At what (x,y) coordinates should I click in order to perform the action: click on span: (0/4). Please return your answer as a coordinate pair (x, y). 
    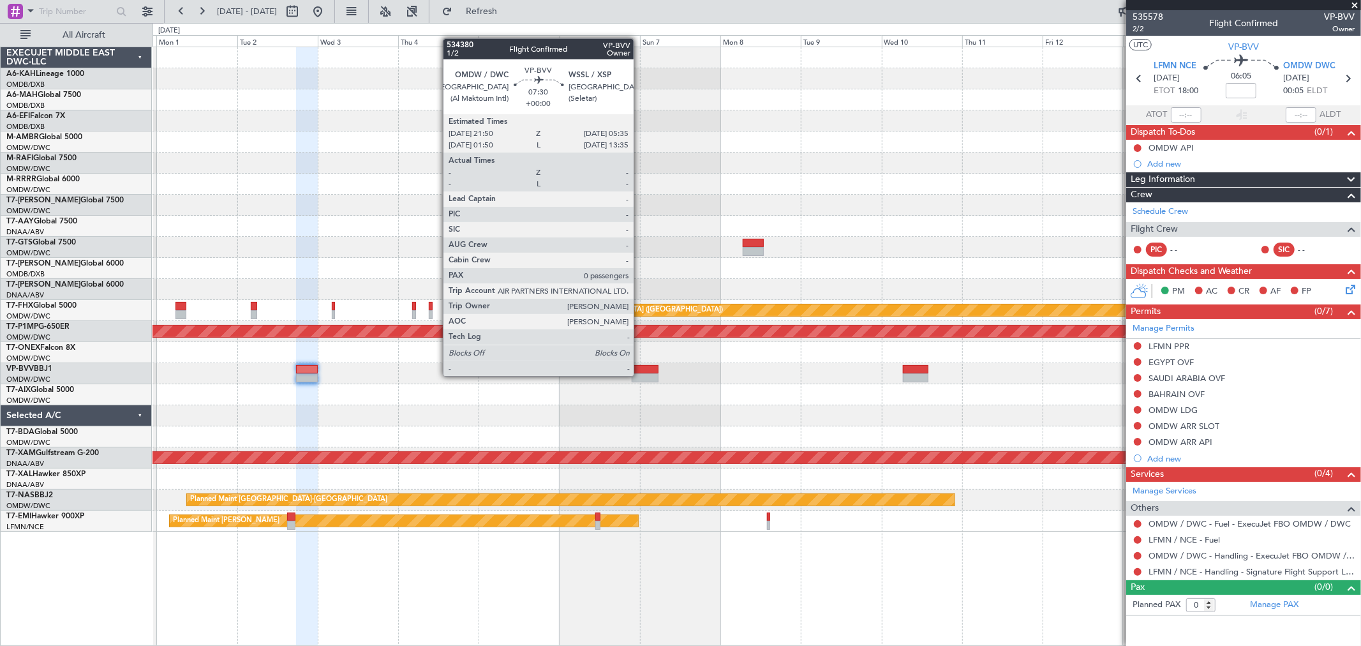
    Looking at the image, I should click on (1324, 473).